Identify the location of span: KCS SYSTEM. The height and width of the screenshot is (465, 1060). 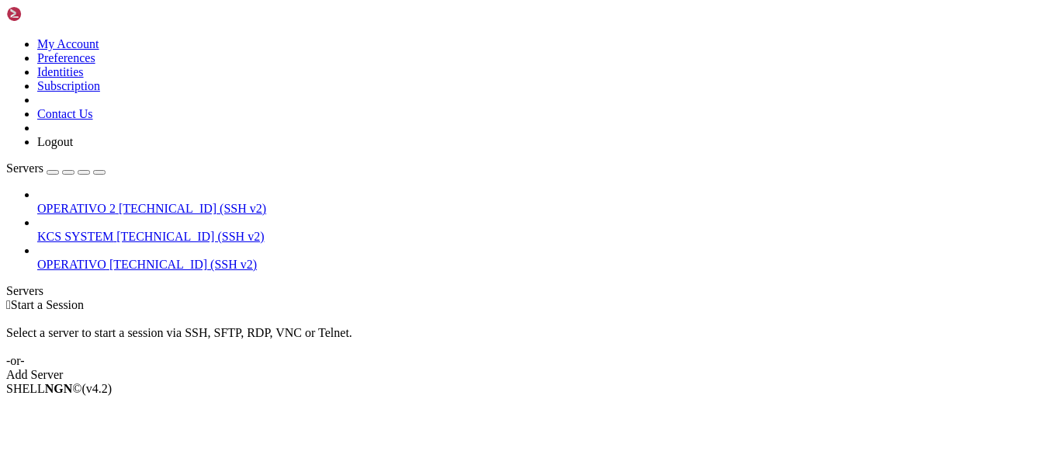
(75, 236).